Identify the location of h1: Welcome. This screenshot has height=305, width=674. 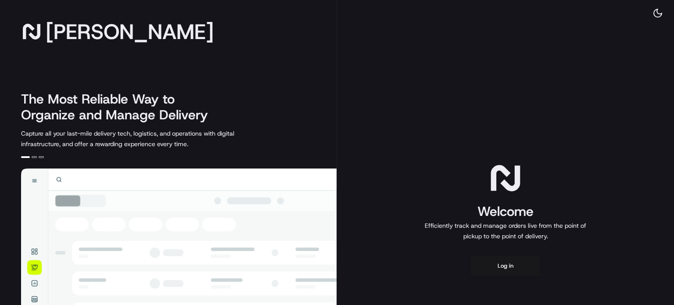
(505, 211).